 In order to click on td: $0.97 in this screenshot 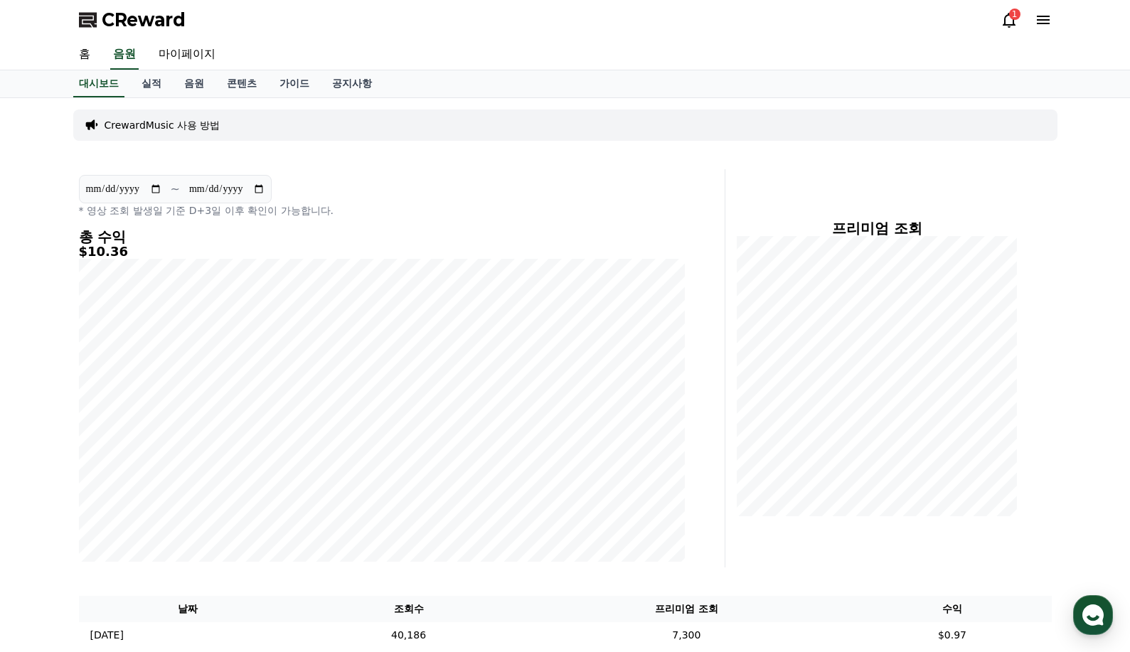, I will do `click(951, 635)`.